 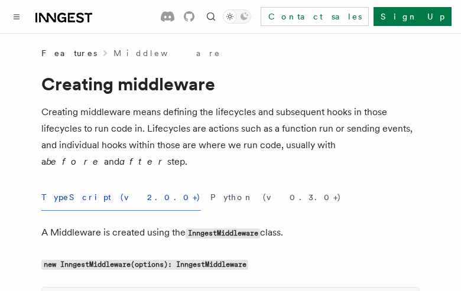 What do you see at coordinates (69, 53) in the screenshot?
I see `span: Features` at bounding box center [69, 53].